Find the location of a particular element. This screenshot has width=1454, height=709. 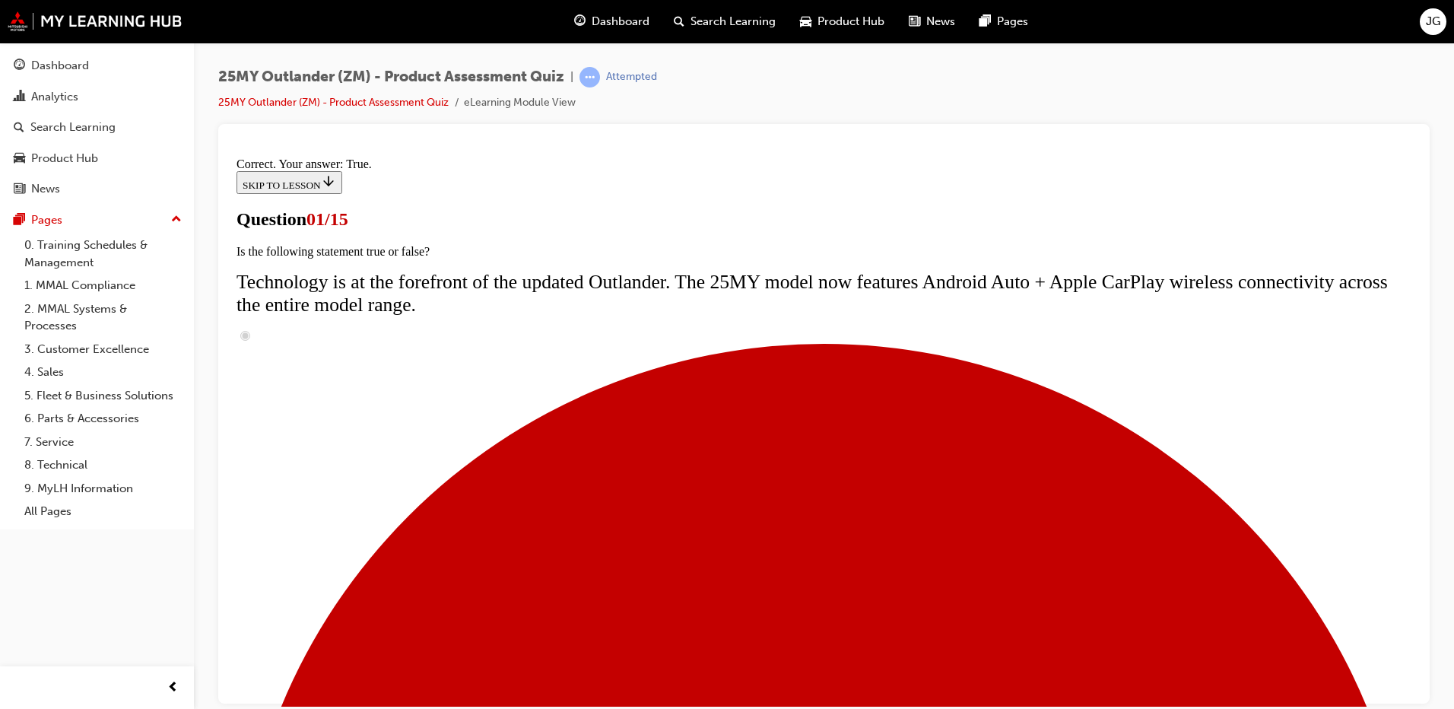

div: Analytics is located at coordinates (55, 97).